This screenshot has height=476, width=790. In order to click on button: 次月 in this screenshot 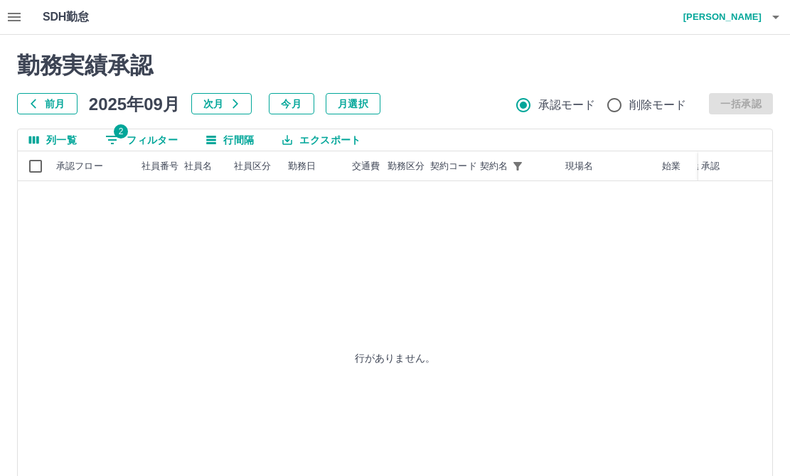, I will do `click(221, 104)`.